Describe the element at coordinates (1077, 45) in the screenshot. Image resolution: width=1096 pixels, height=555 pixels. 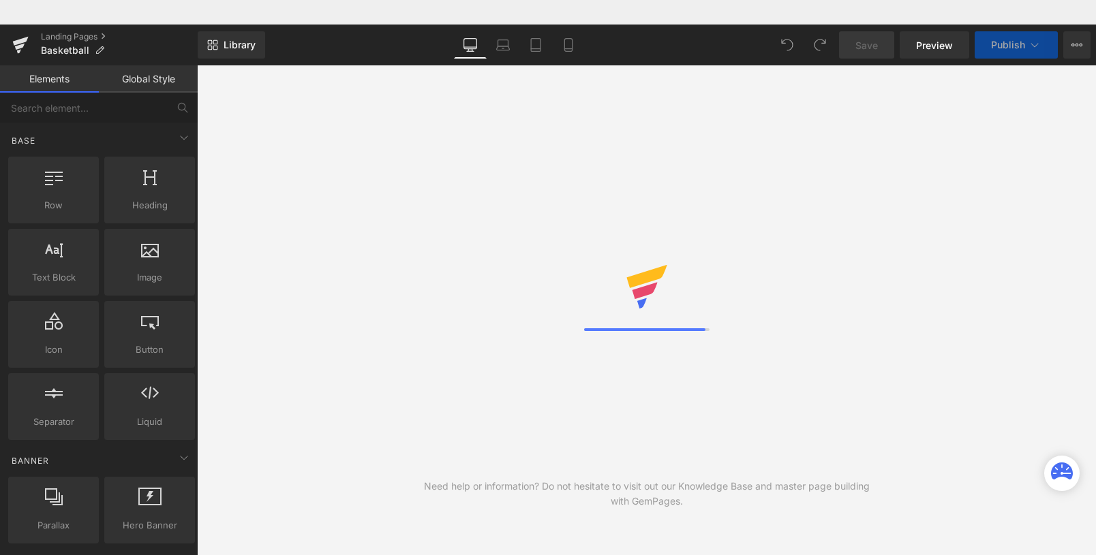
I see `button: More` at that location.